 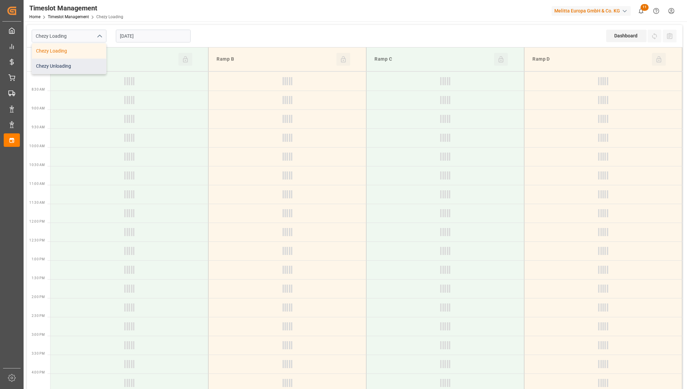 I want to click on span: 9:30 AM, so click(x=38, y=127).